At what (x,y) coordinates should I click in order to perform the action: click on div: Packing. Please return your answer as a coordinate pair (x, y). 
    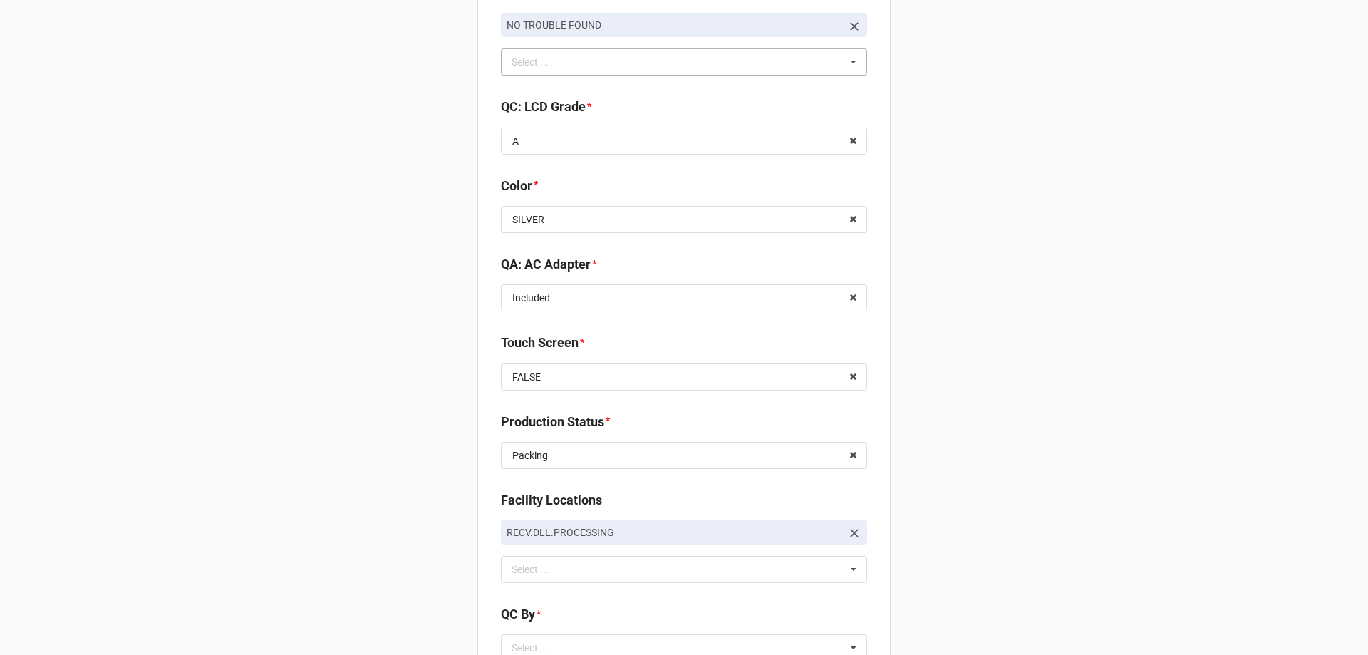
    Looking at the image, I should click on (530, 455).